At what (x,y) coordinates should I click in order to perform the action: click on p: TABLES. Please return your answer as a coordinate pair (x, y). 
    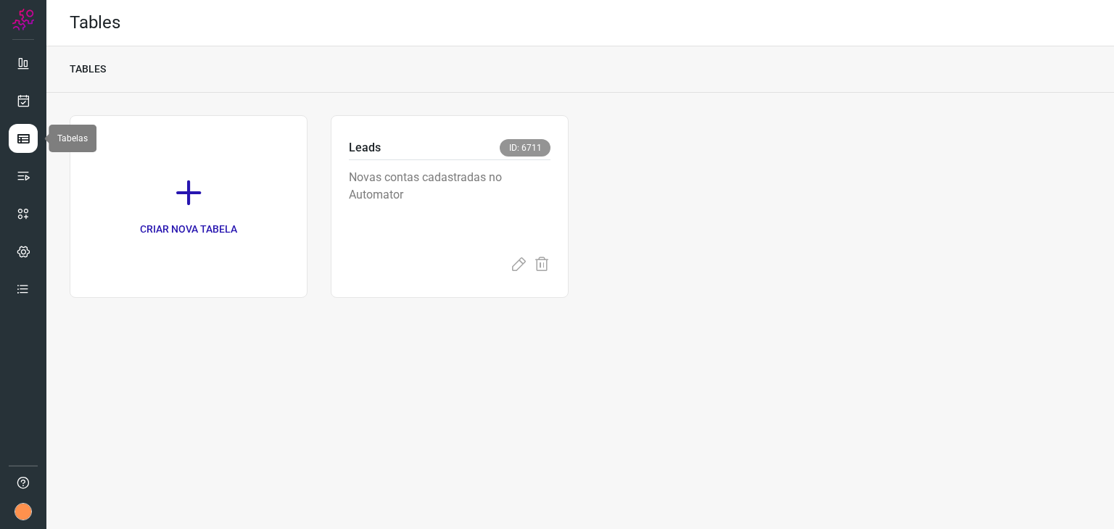
    Looking at the image, I should click on (88, 69).